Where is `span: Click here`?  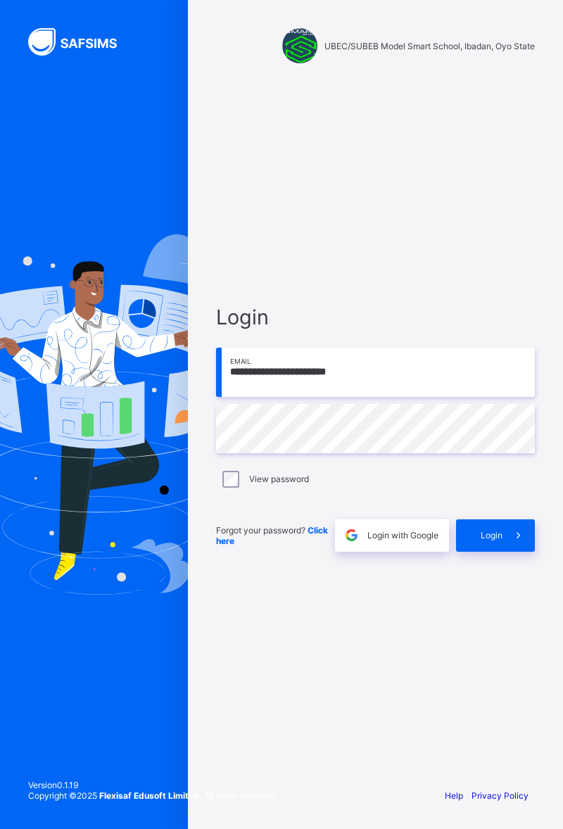 span: Click here is located at coordinates (272, 535).